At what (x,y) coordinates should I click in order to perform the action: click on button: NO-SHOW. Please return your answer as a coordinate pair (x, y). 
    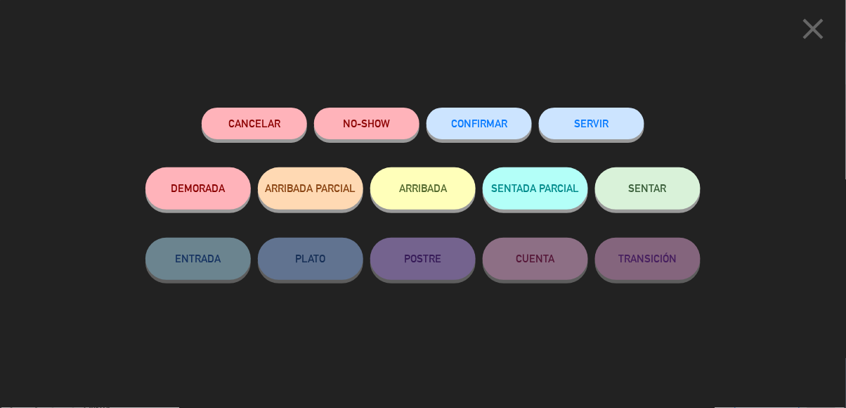
    Looking at the image, I should click on (367, 123).